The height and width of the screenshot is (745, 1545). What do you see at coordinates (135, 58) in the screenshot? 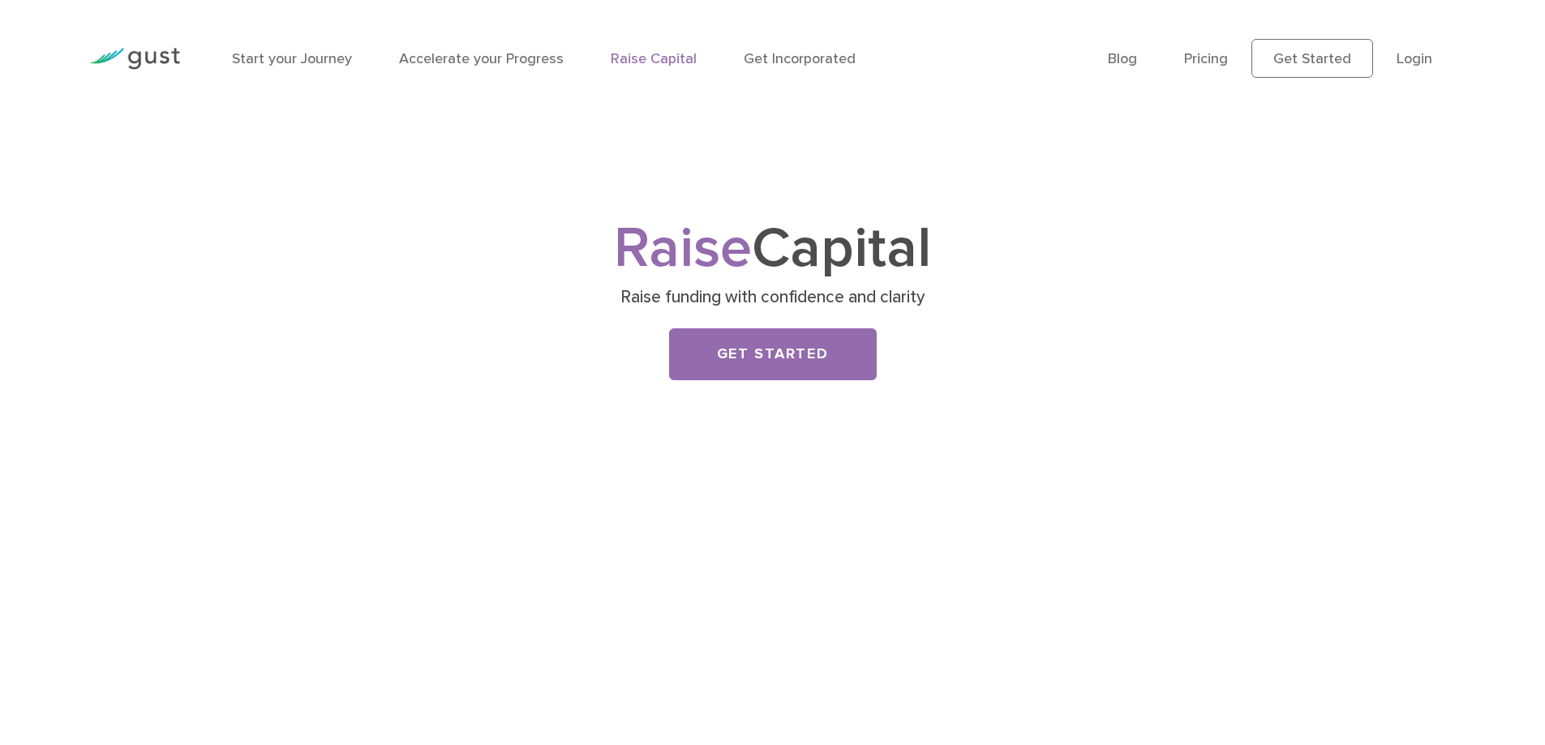
I see `img: Gust Logo` at bounding box center [135, 58].